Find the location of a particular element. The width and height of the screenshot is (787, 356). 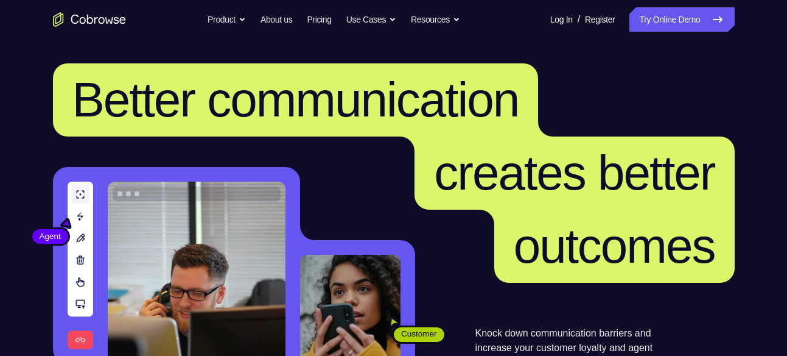

a: Try Online Demo is located at coordinates (682, 19).